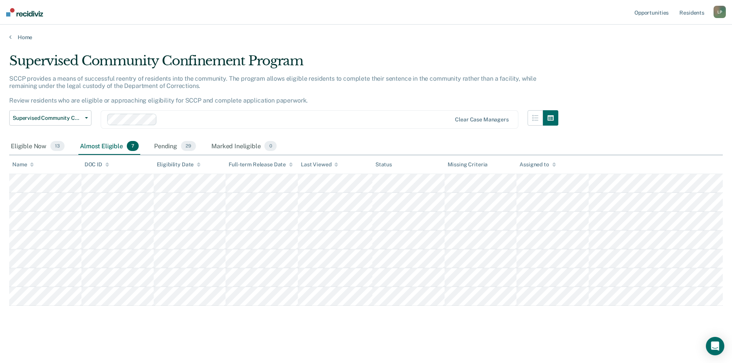  I want to click on div: Assigned to, so click(538, 165).